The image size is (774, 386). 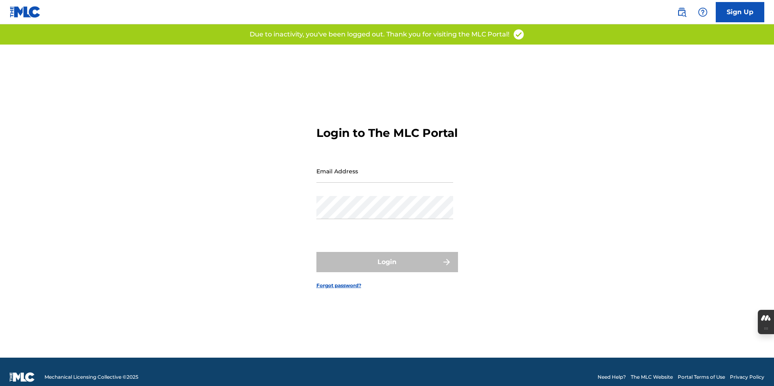 I want to click on a: Portal Terms of Use, so click(x=701, y=377).